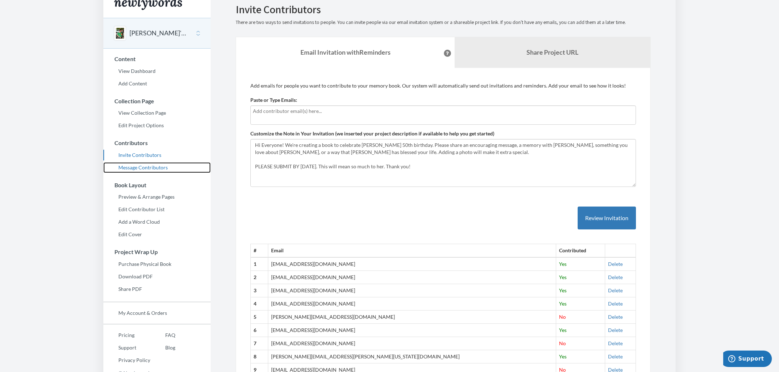 The width and height of the screenshot is (779, 372). I want to click on a: Add Content, so click(157, 84).